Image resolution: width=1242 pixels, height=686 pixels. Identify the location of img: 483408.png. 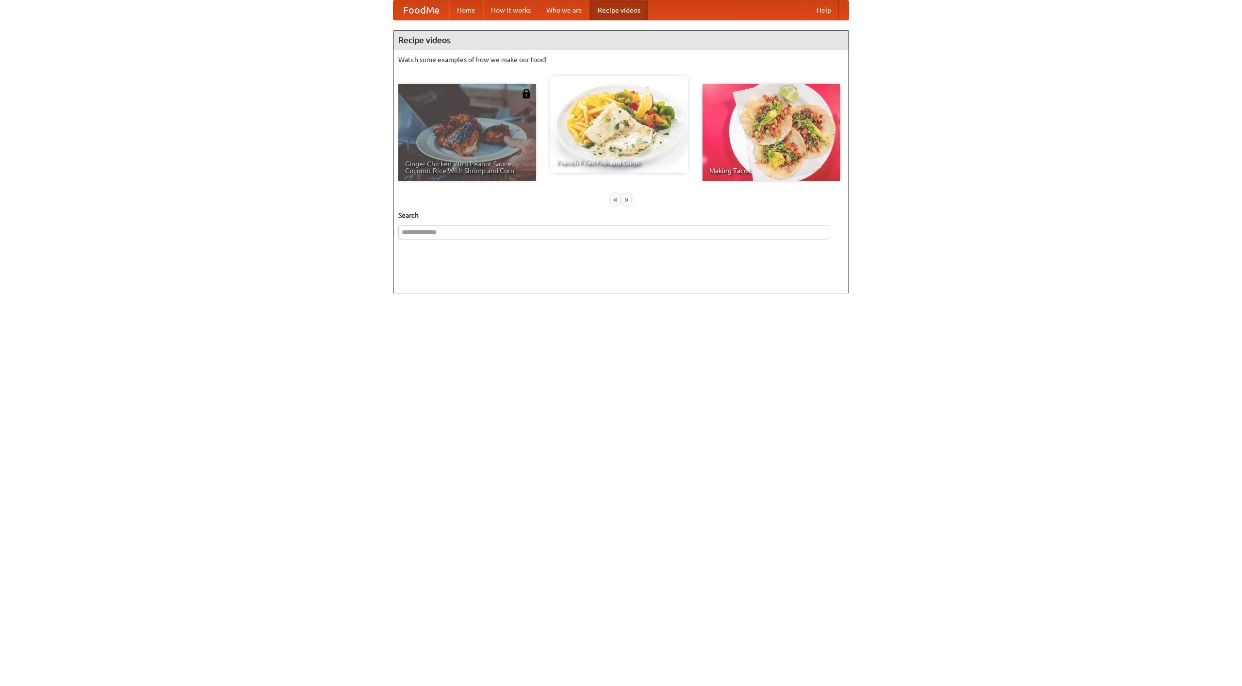
(526, 94).